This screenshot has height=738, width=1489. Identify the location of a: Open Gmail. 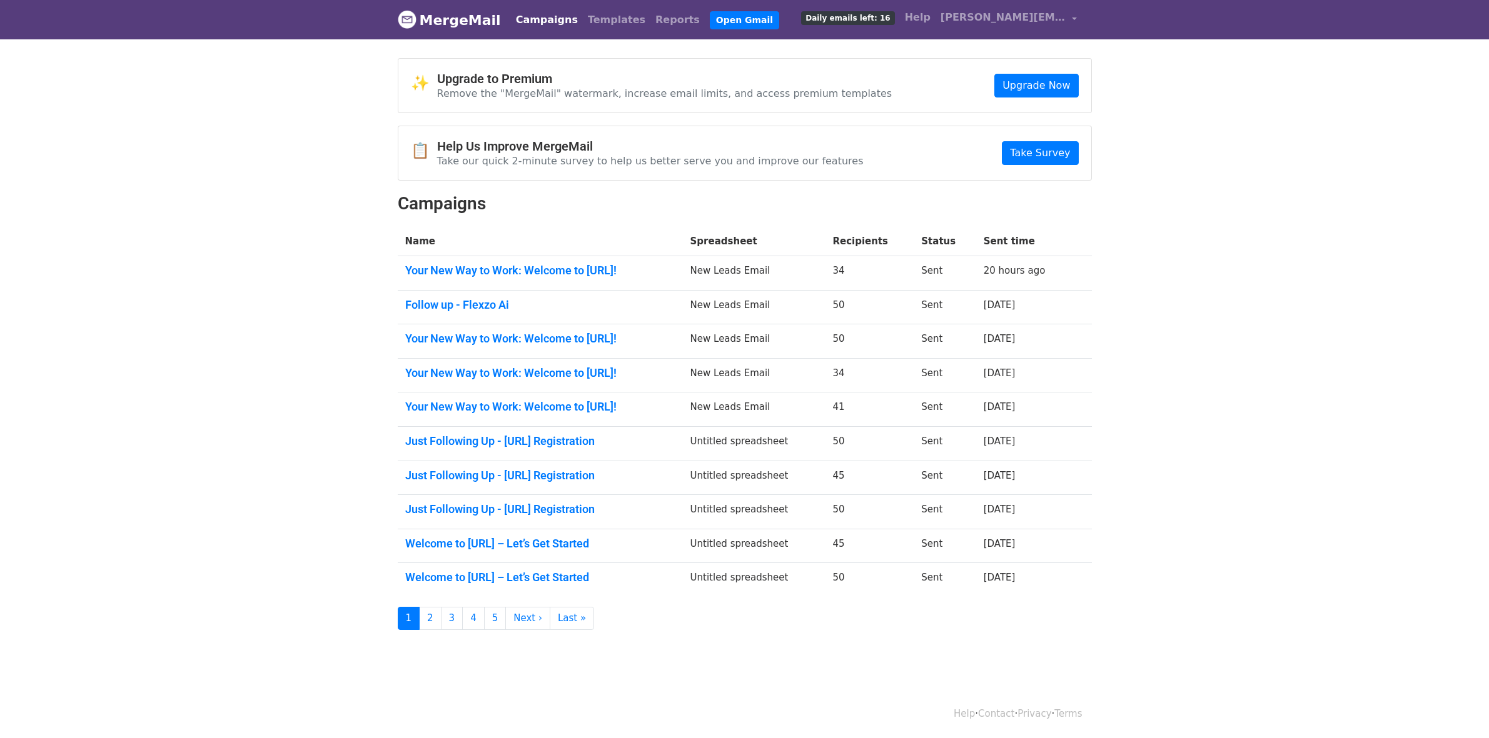
(744, 20).